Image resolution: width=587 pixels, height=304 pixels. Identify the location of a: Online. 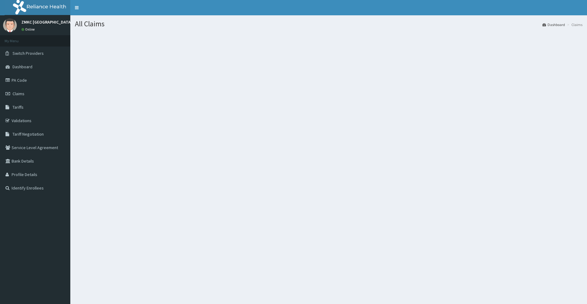
(29, 29).